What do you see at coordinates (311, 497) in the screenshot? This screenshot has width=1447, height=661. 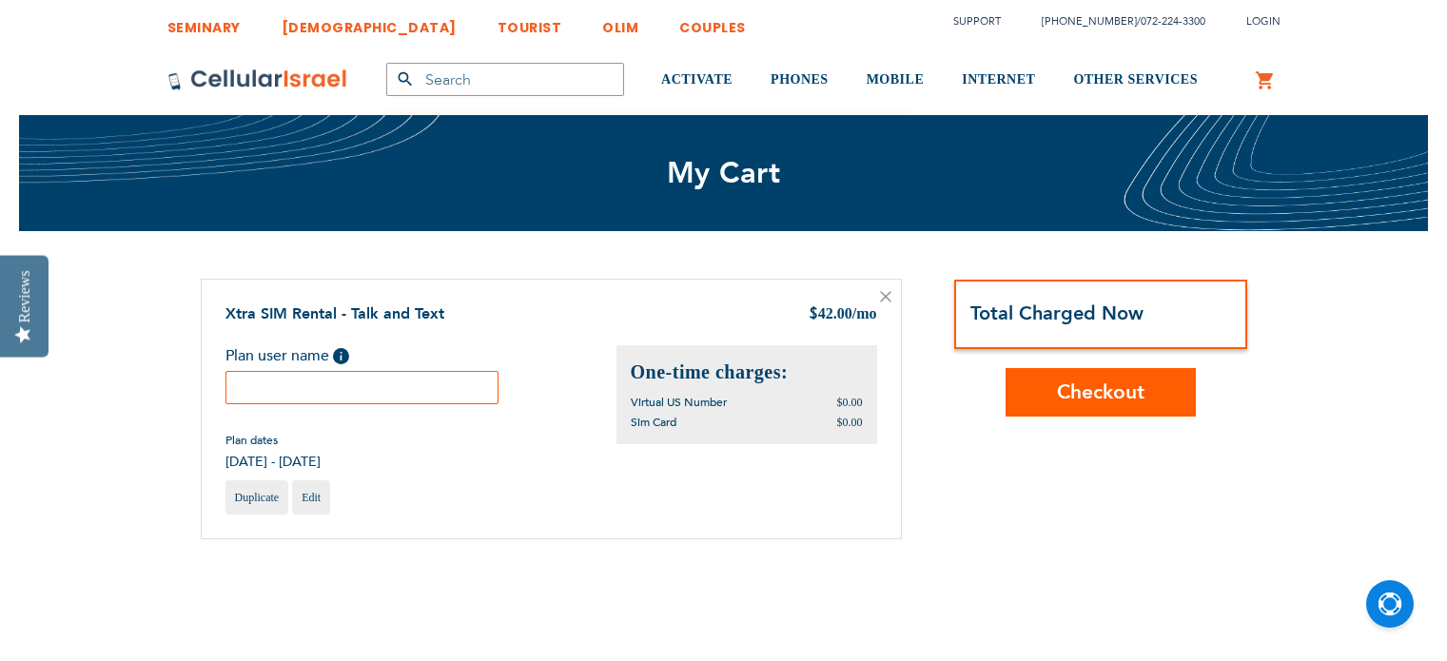 I see `a: Edit` at bounding box center [311, 497].